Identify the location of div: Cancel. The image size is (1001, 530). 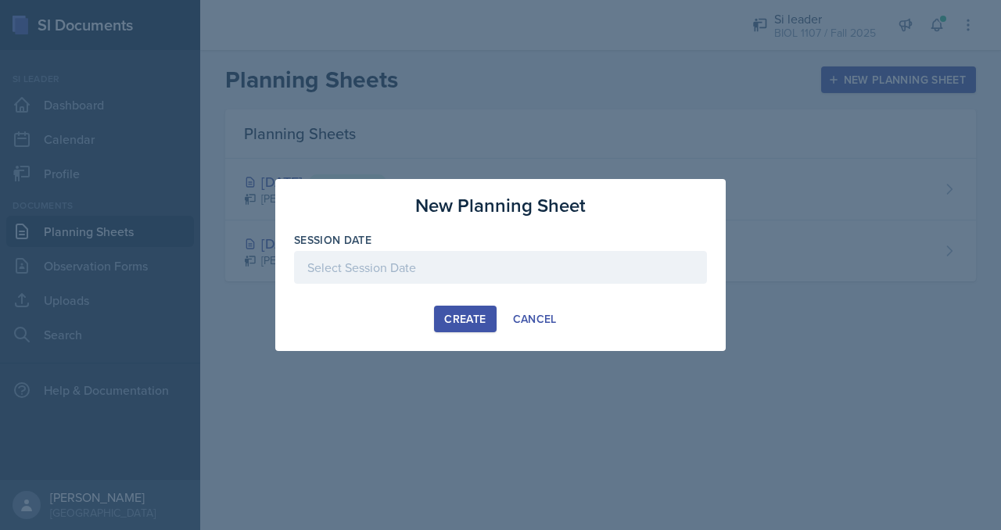
(535, 319).